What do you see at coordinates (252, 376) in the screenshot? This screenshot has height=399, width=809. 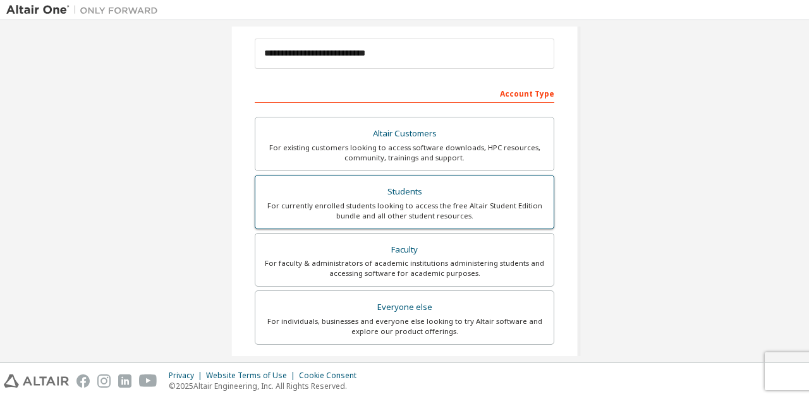 I see `div: Website Terms of Use` at bounding box center [252, 376].